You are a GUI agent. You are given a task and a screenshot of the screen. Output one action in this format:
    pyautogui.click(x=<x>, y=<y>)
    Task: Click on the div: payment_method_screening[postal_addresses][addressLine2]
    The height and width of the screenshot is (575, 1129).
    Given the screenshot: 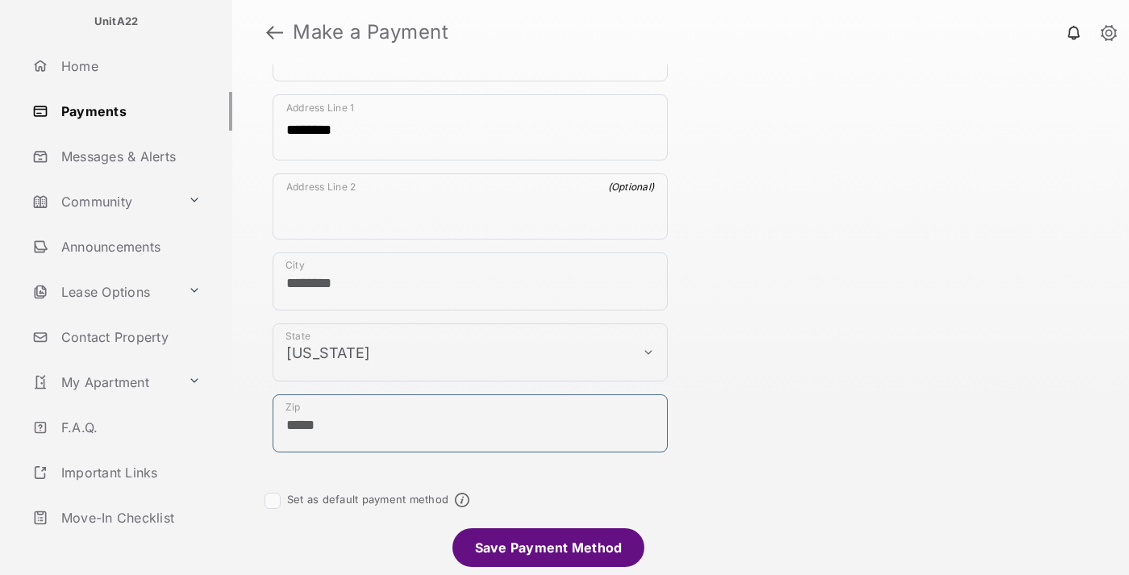 What is the action you would take?
    pyautogui.click(x=470, y=206)
    